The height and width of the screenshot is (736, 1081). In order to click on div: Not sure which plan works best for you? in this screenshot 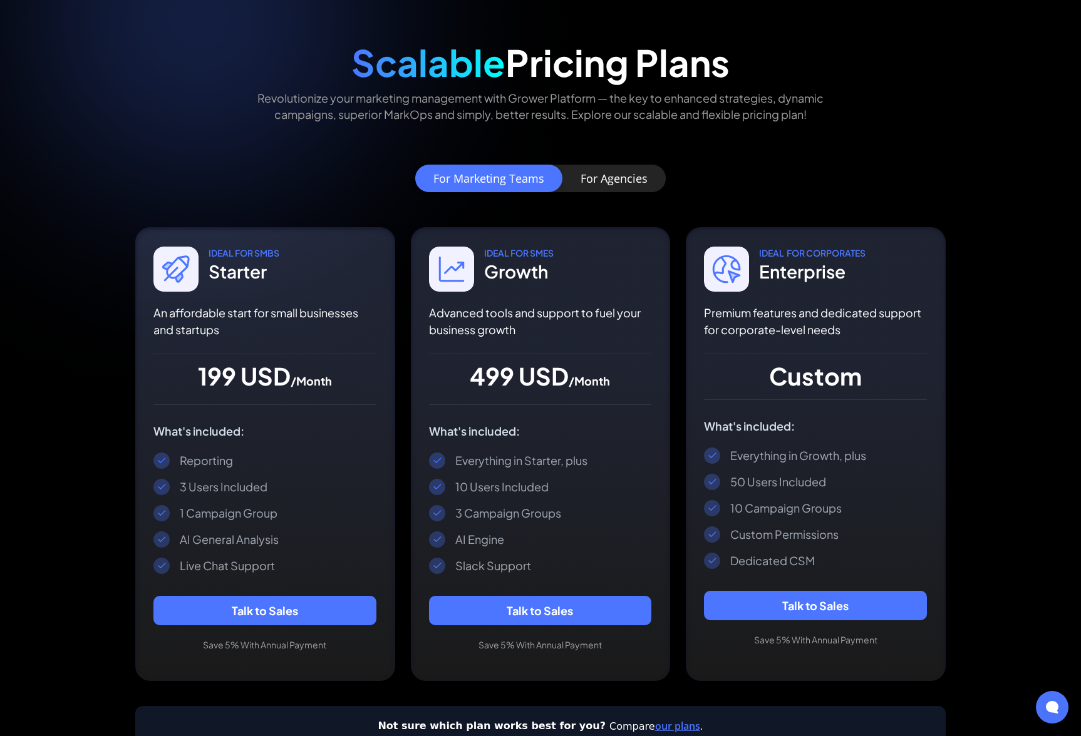, I will do `click(491, 726)`.